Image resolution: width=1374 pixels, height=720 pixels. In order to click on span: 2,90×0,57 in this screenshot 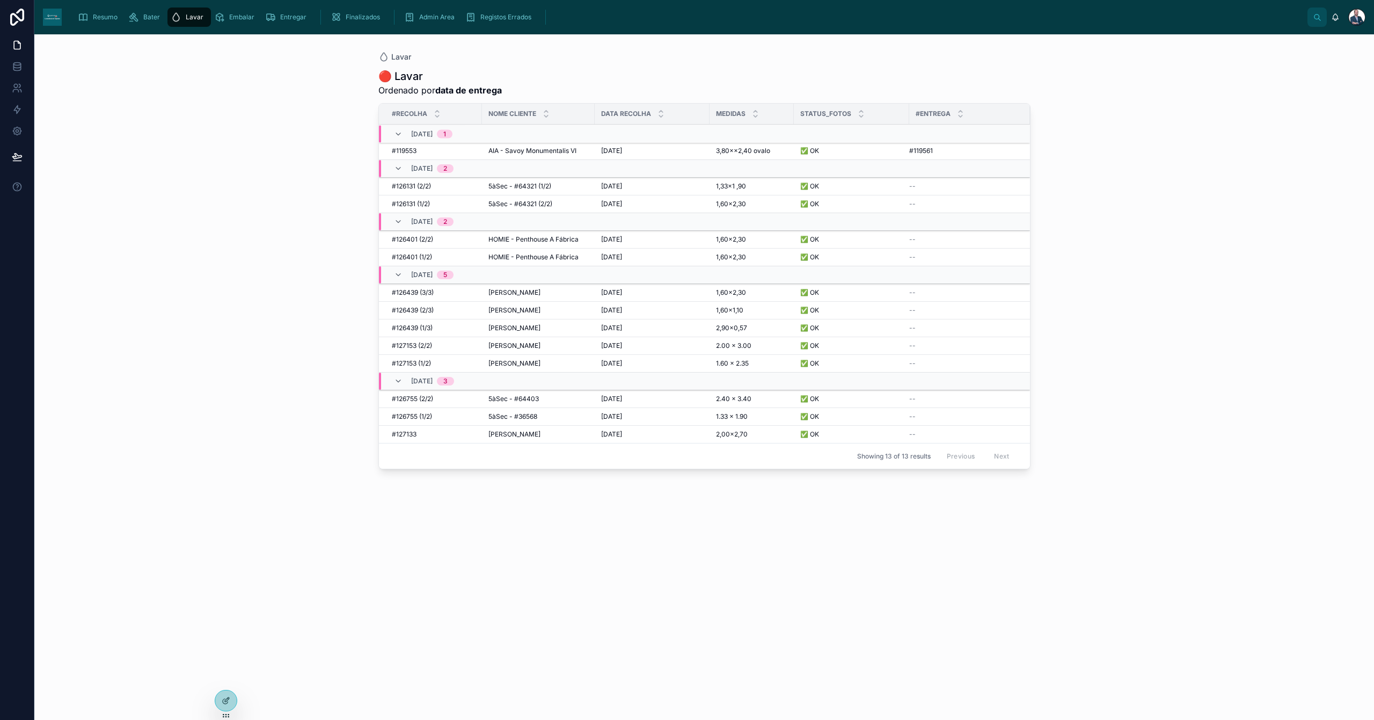, I will do `click(732, 328)`.